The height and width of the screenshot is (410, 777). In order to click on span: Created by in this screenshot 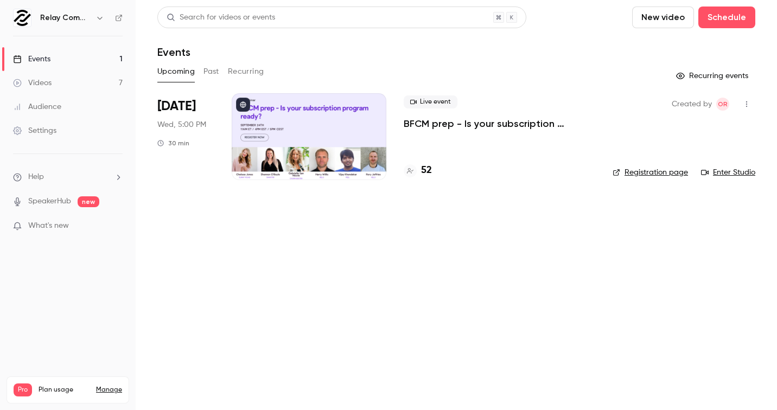, I will do `click(692, 104)`.